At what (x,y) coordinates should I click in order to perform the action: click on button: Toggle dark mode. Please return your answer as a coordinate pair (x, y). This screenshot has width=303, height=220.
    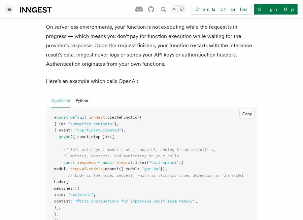
    Looking at the image, I should click on (178, 9).